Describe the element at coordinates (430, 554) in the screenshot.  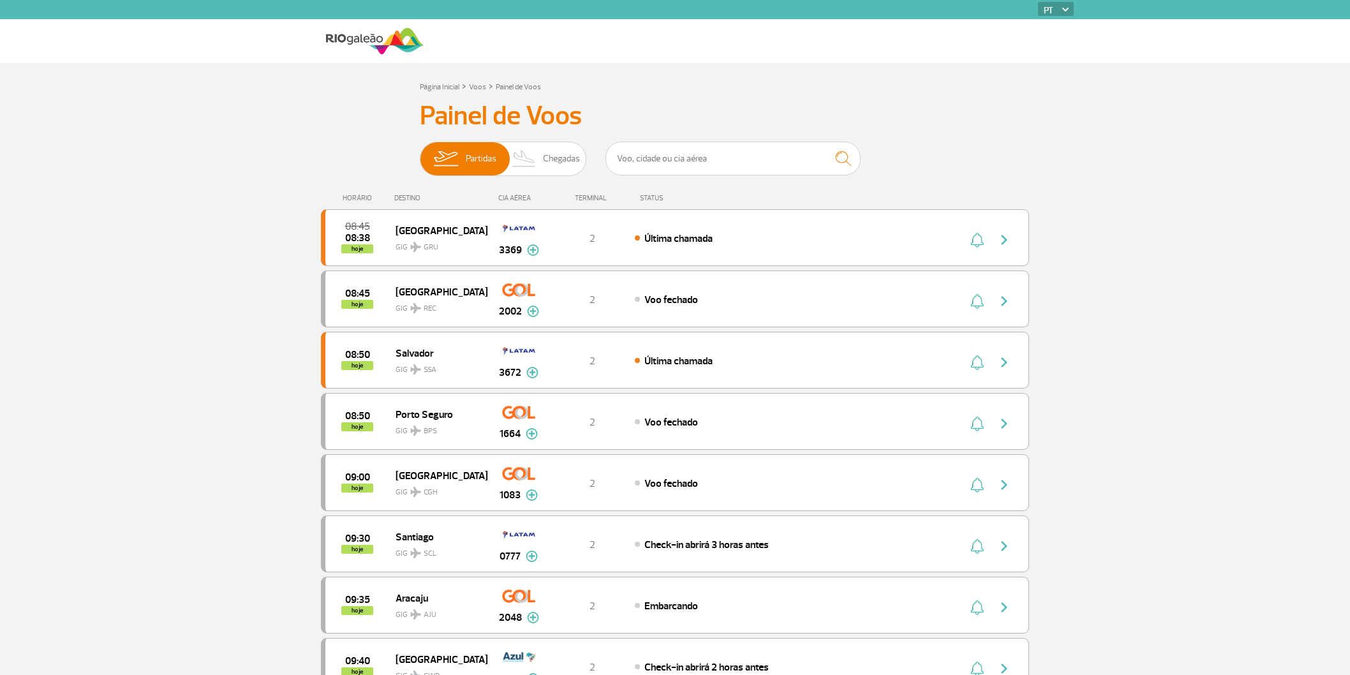
I see `span: SCL` at that location.